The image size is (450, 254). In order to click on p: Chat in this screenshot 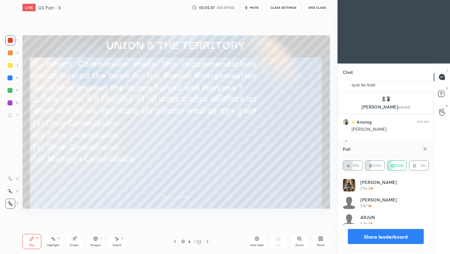, I will do `click(348, 72)`.